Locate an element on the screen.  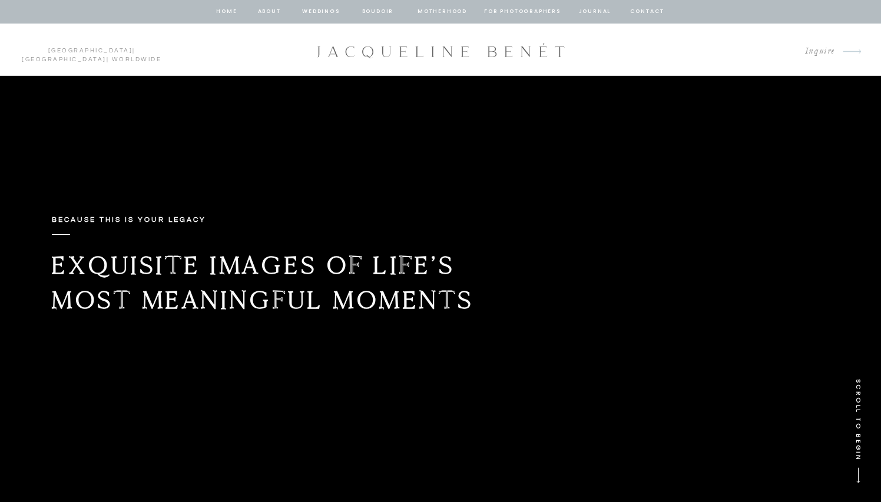
a: journal is located at coordinates (595, 12).